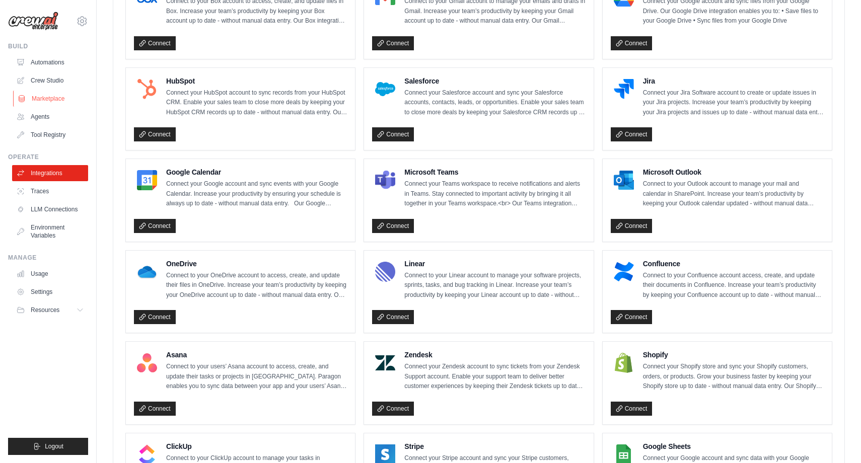  I want to click on h4: Salesforce, so click(495, 81).